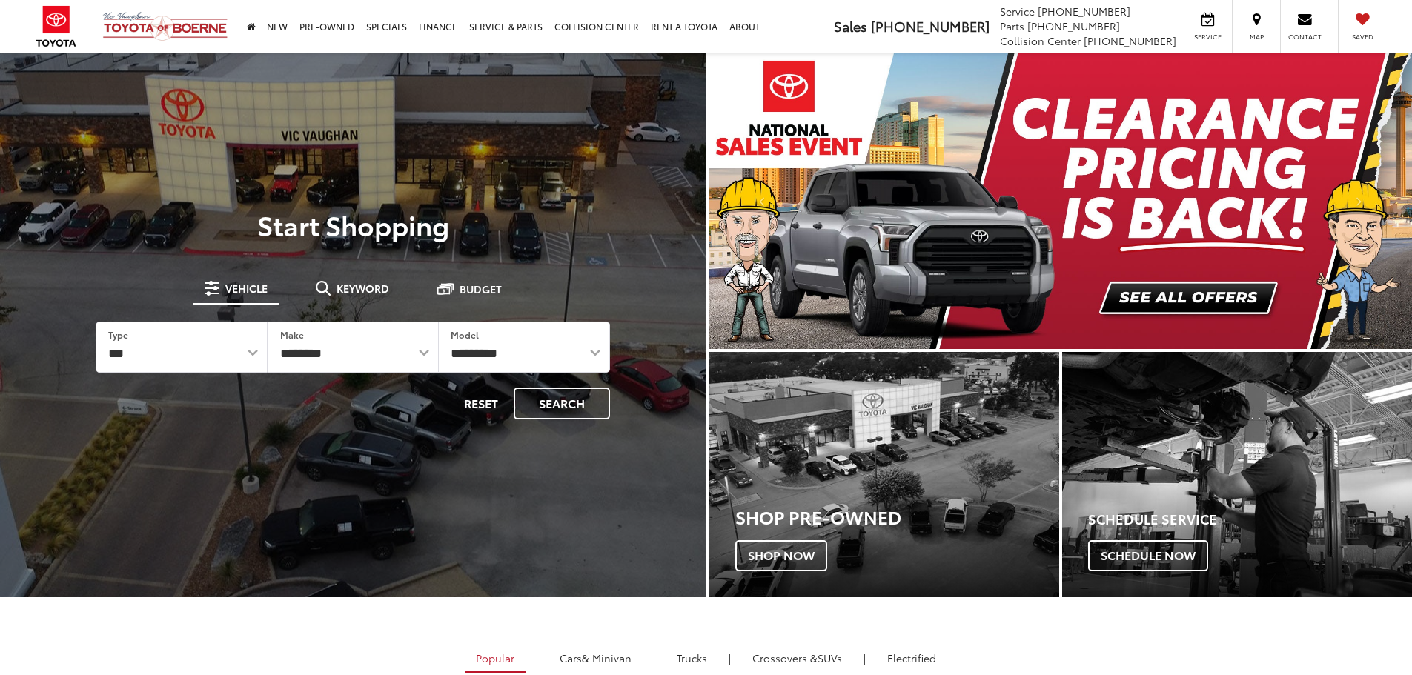 The height and width of the screenshot is (675, 1412). What do you see at coordinates (785, 658) in the screenshot?
I see `span: Crossovers &` at bounding box center [785, 658].